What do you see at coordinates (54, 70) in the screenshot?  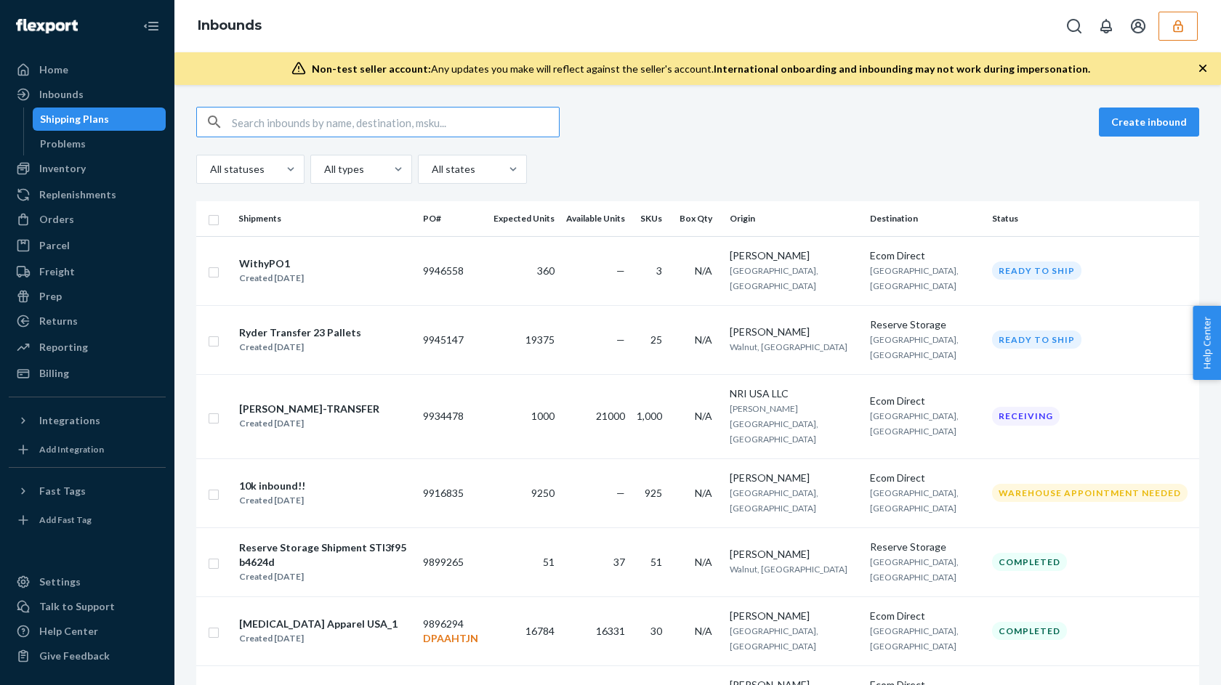 I see `div: Home` at bounding box center [54, 70].